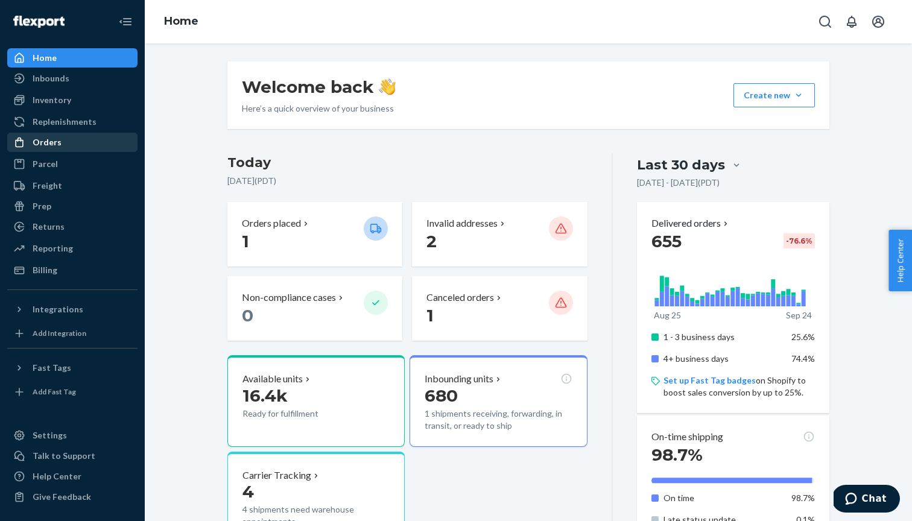  Describe the element at coordinates (709, 380) in the screenshot. I see `a: Set up Fast Tag badges` at that location.